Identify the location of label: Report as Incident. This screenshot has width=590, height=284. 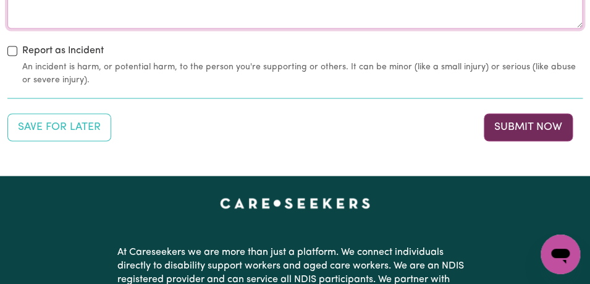
(63, 51).